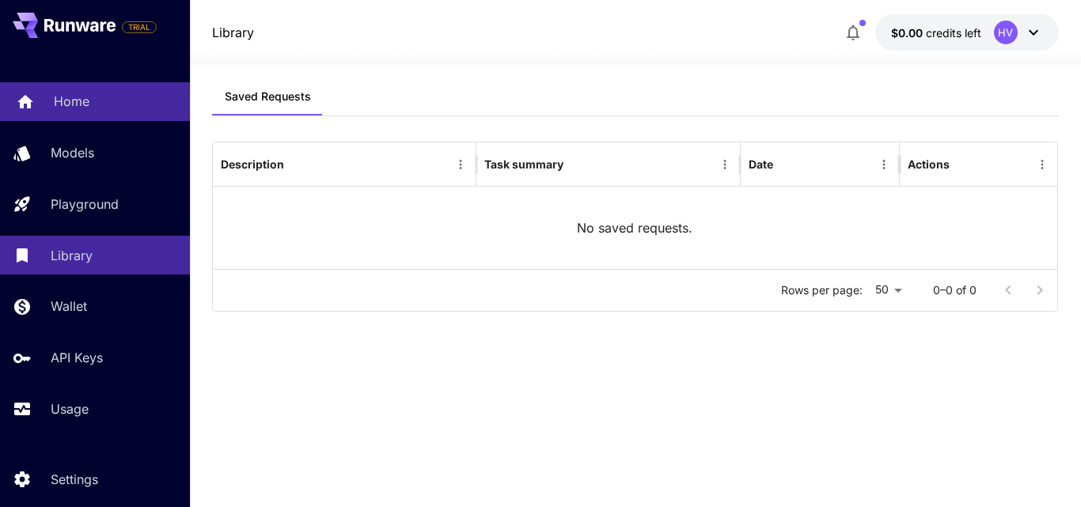 This screenshot has height=507, width=1081. Describe the element at coordinates (233, 32) in the screenshot. I see `a: Library` at that location.